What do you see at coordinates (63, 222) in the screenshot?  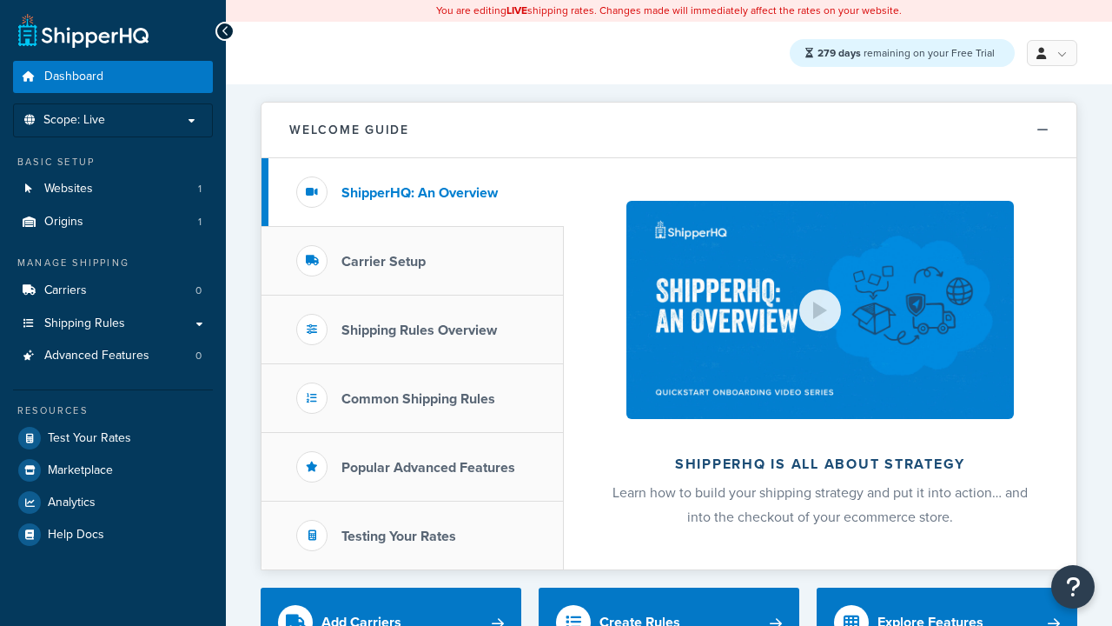 I see `span: Origins` at bounding box center [63, 222].